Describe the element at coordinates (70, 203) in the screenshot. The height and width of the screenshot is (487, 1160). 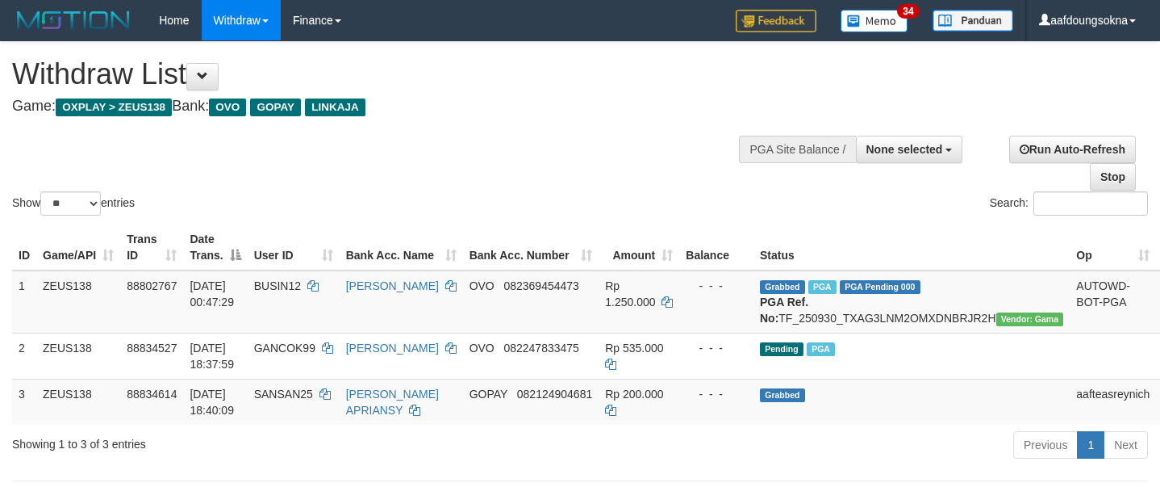
I see `select: Showentries` at that location.